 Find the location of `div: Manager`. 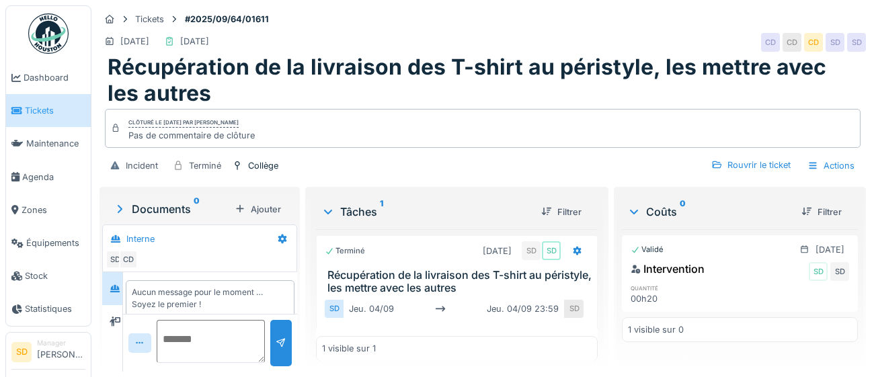

div: Manager is located at coordinates (61, 343).